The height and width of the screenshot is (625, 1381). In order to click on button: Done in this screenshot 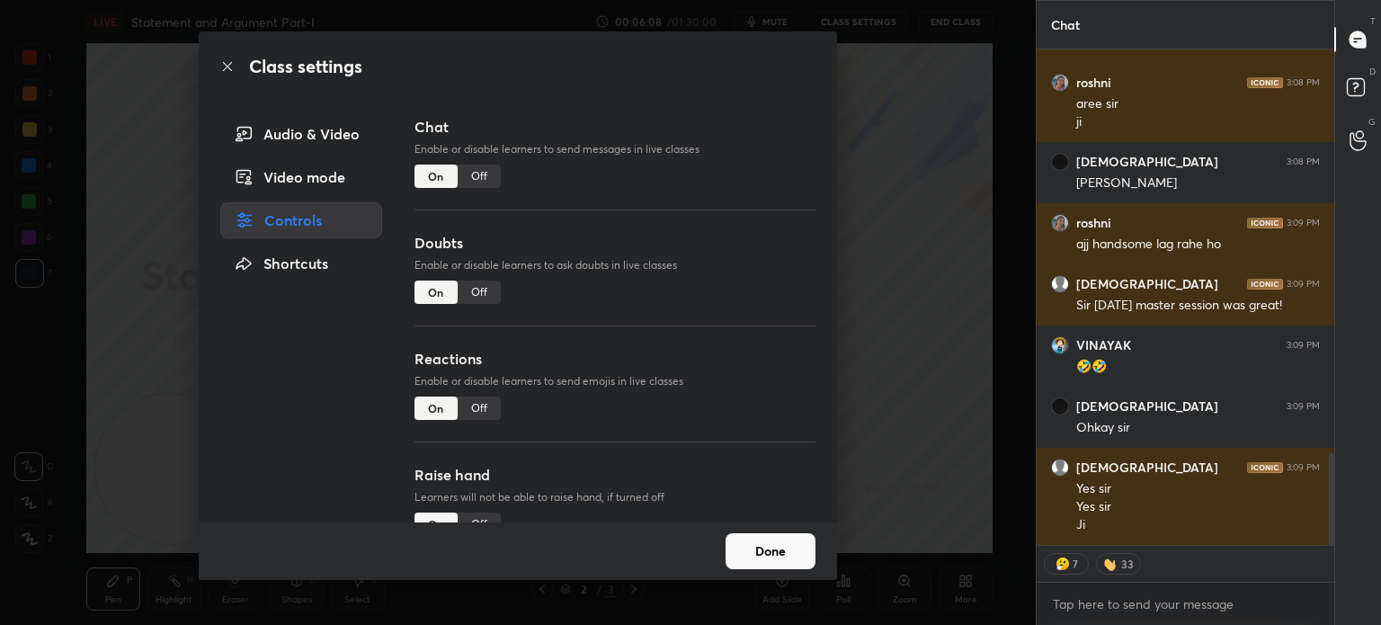, I will do `click(770, 551)`.